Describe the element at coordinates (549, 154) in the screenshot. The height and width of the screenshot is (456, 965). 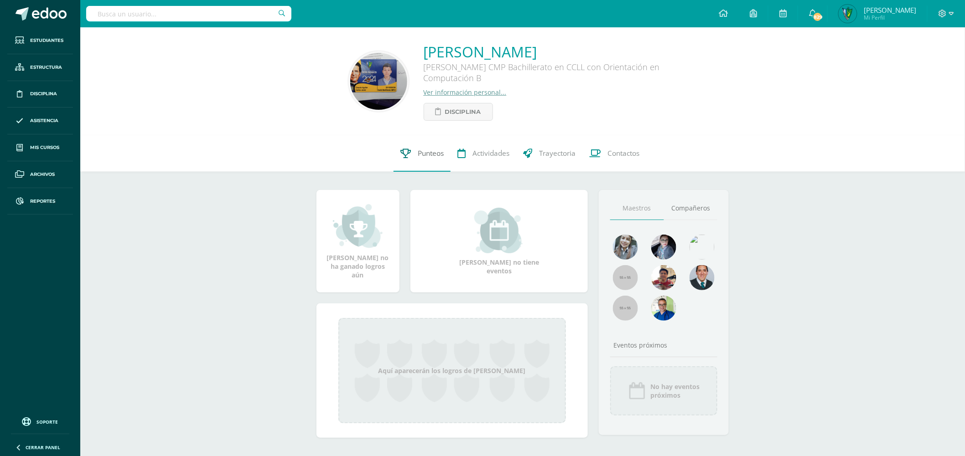
I see `a: Trayectoria` at that location.